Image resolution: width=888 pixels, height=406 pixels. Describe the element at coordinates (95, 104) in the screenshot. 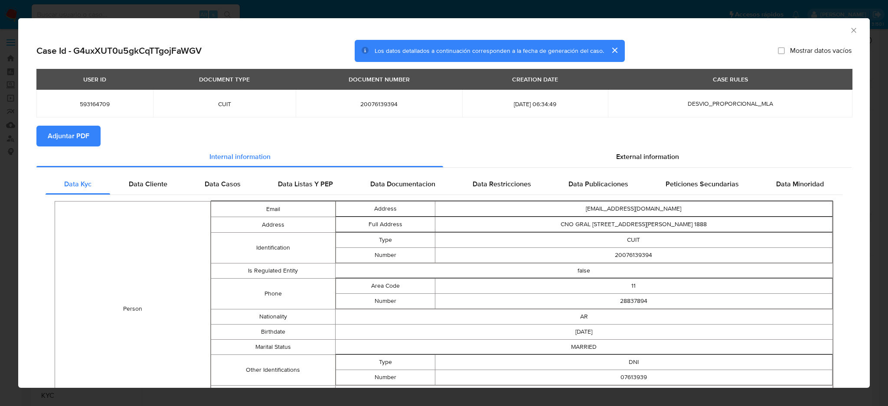

I see `span: 593164709` at that location.